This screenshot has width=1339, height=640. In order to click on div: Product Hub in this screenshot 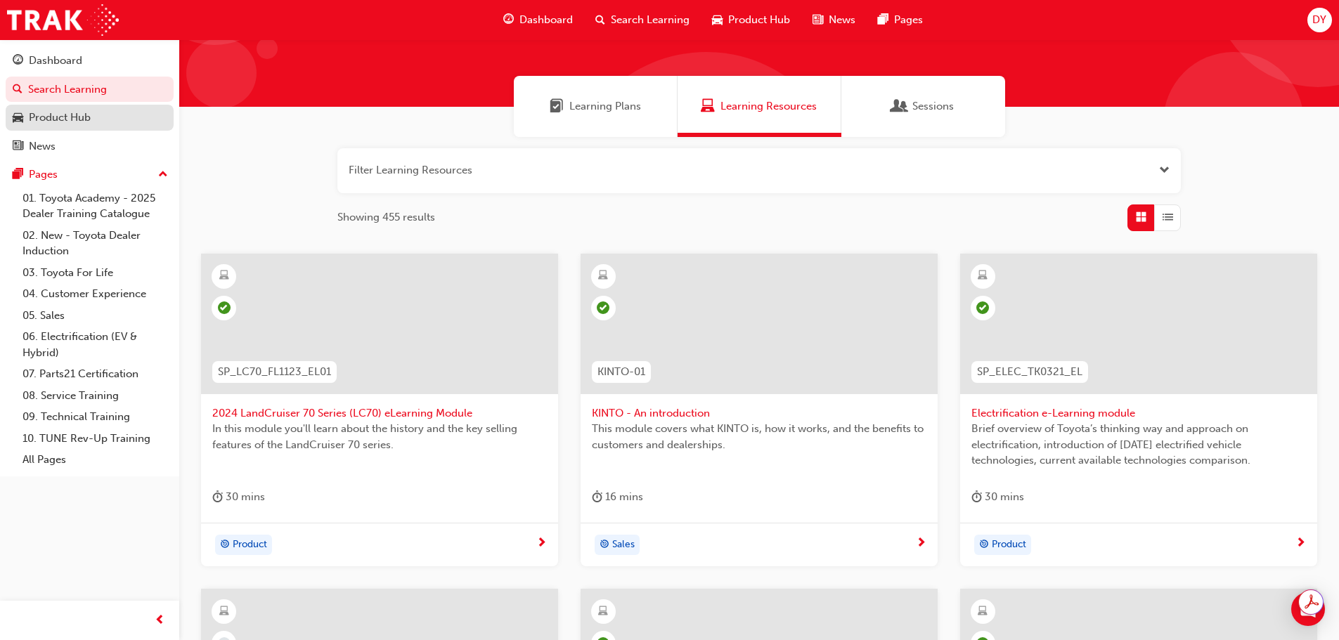, I will do `click(60, 117)`.